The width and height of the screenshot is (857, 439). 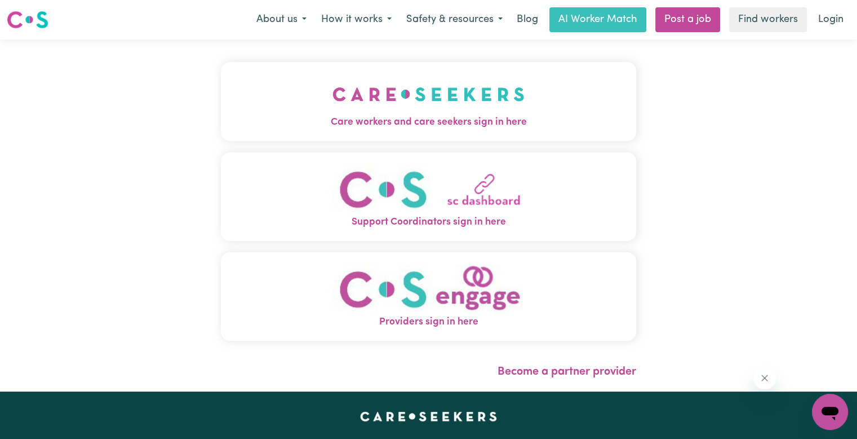 I want to click on a: Careseekers home page, so click(x=428, y=416).